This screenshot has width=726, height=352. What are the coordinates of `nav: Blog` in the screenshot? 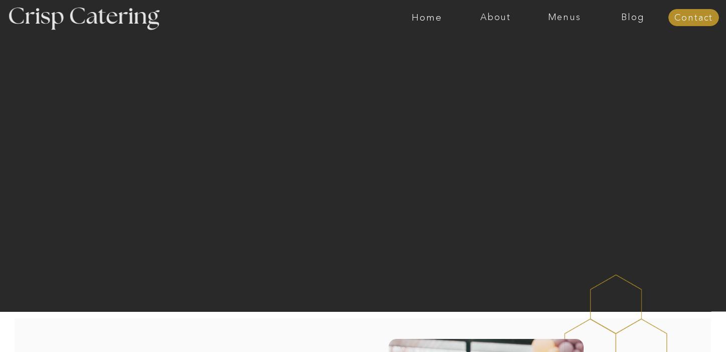 It's located at (633, 18).